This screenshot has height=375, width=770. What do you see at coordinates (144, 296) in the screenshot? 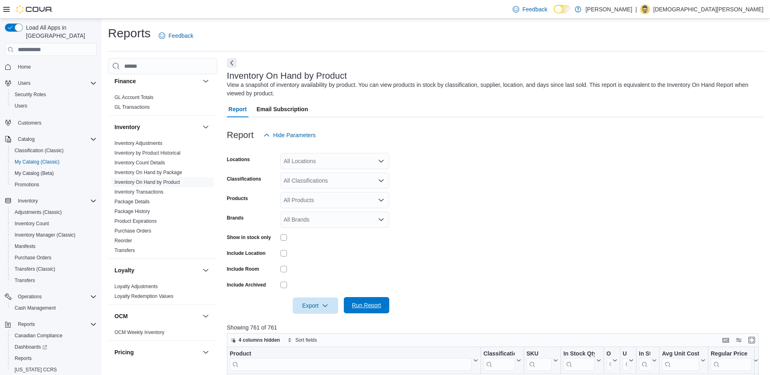
I see `a: Loyalty Redemption Values` at bounding box center [144, 296].